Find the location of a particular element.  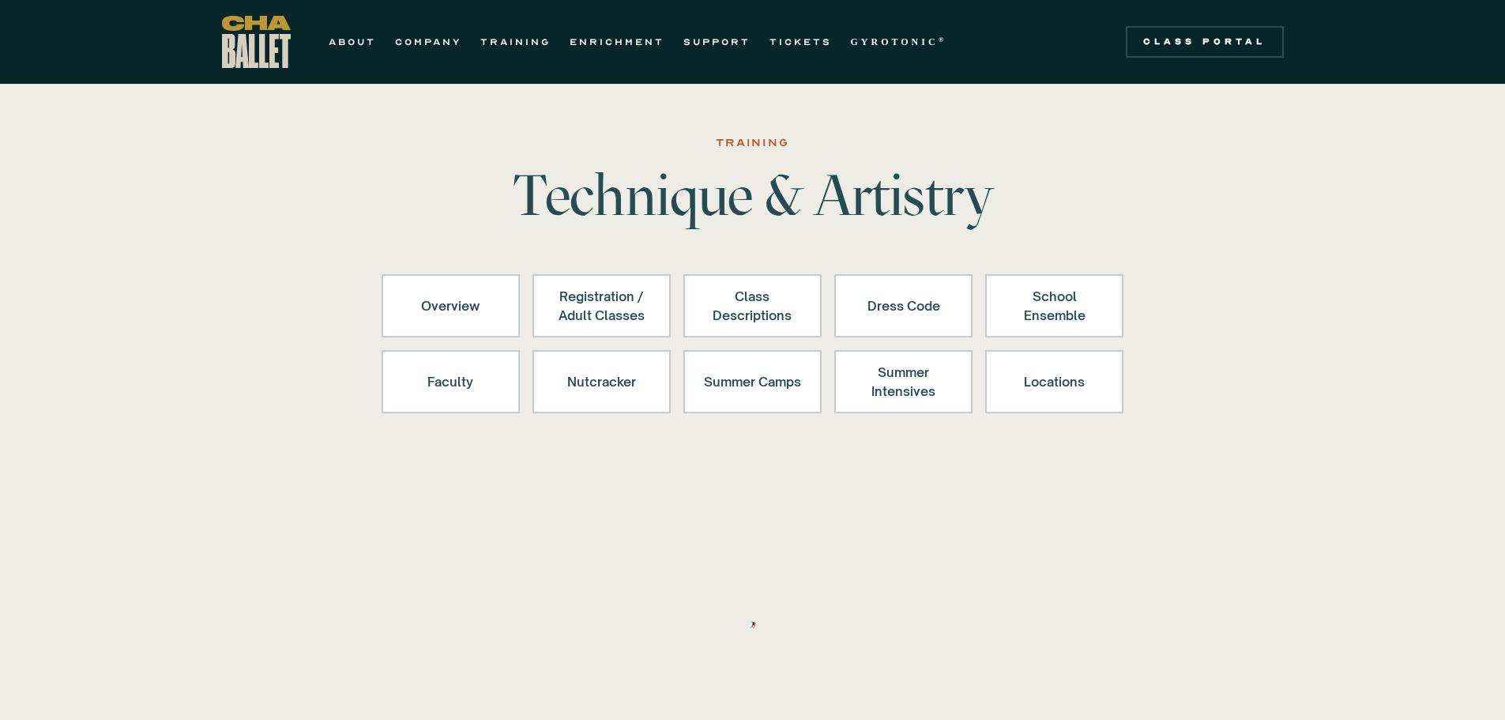

a: Summer Intensives is located at coordinates (903, 382).